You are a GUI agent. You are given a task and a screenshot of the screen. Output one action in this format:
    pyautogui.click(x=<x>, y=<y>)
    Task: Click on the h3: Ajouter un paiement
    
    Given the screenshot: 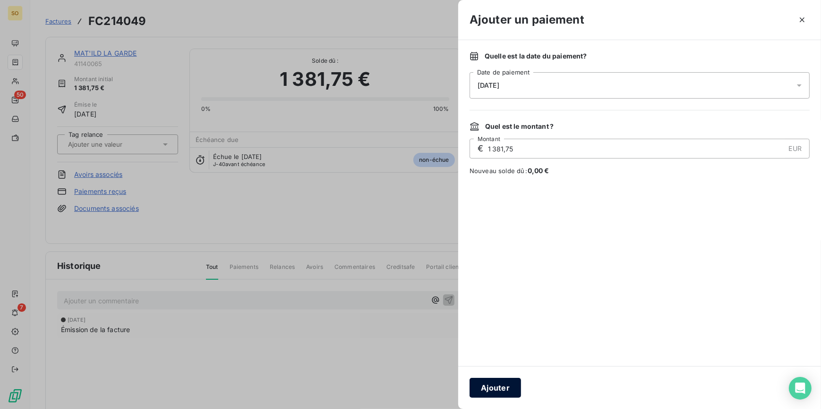 What is the action you would take?
    pyautogui.click(x=527, y=20)
    